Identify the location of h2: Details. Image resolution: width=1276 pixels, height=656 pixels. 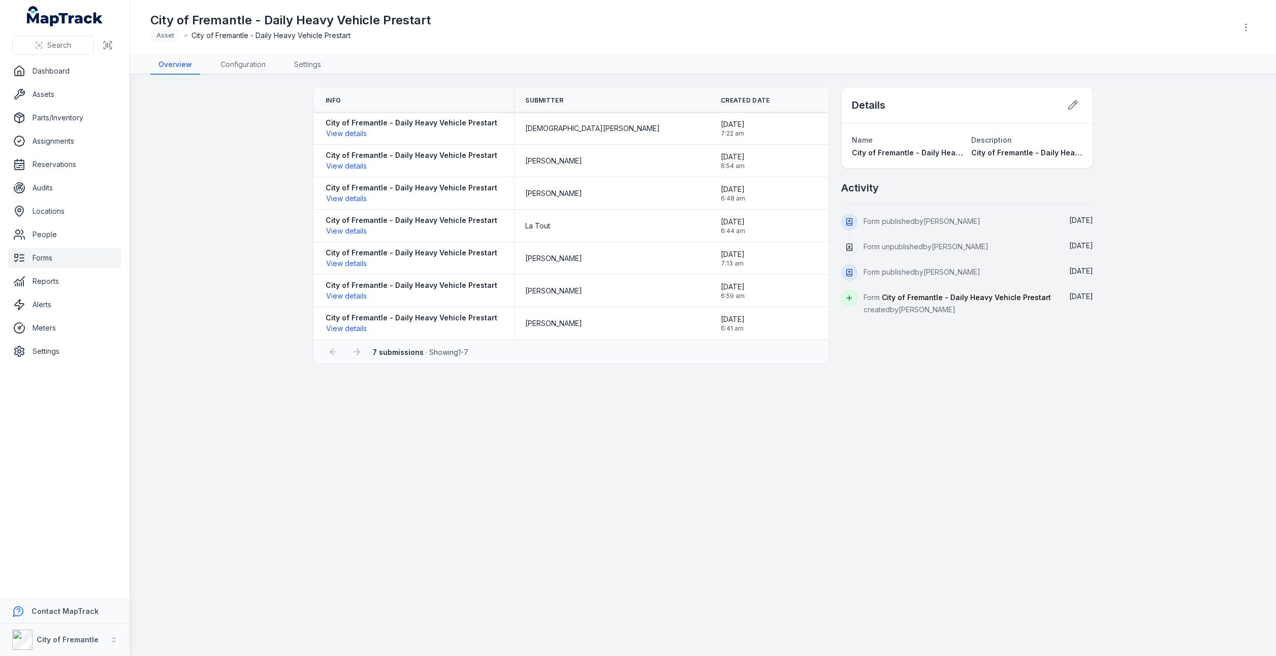
(869, 105).